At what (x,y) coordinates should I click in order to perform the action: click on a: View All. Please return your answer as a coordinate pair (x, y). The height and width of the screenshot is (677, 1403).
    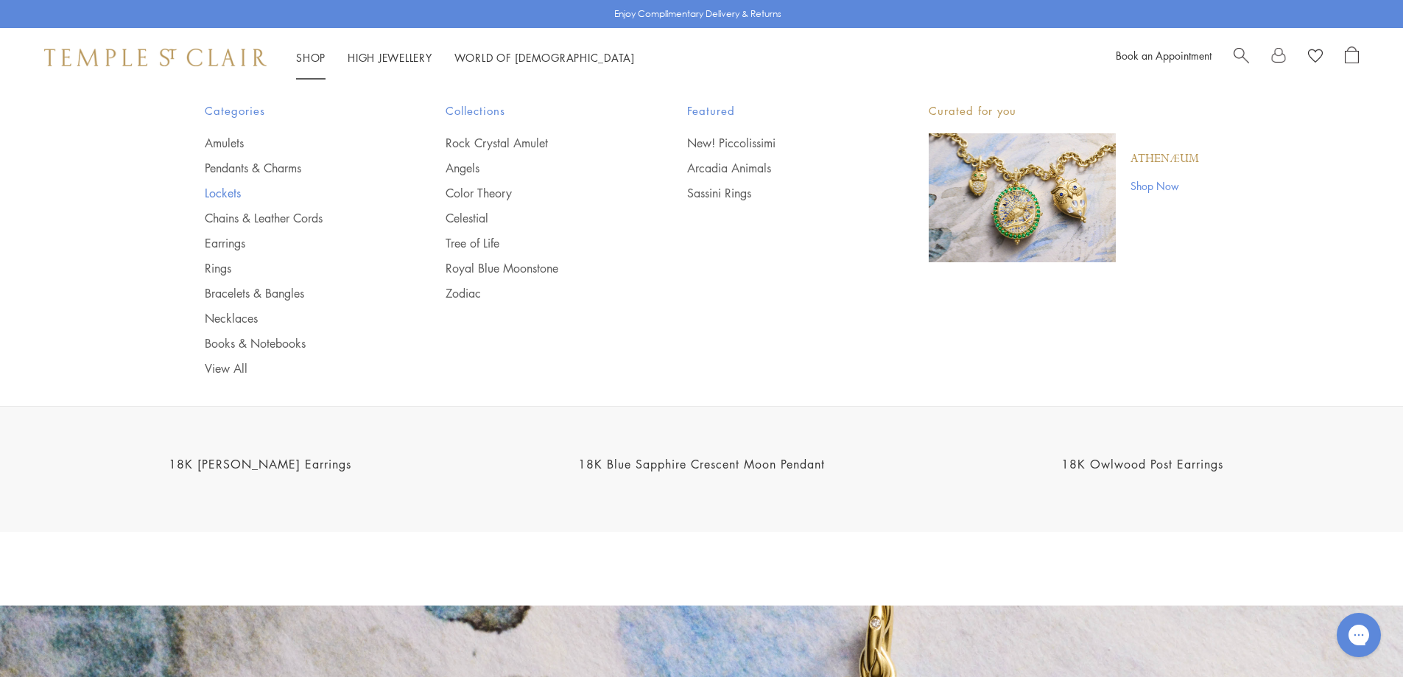
    Looking at the image, I should click on (296, 368).